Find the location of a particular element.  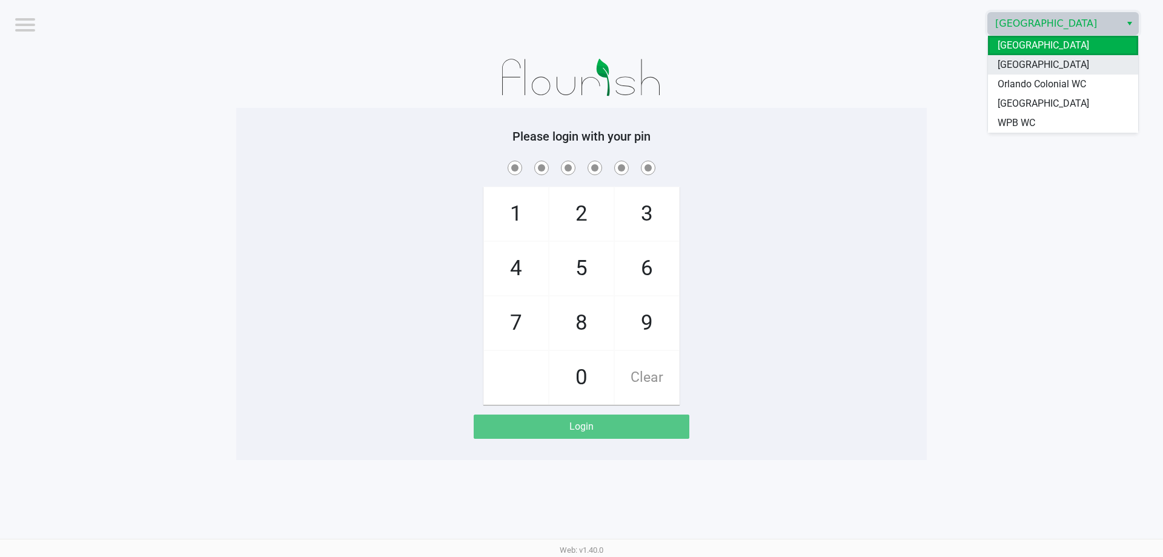

span: Orlando Colonial WC is located at coordinates (1042, 84).